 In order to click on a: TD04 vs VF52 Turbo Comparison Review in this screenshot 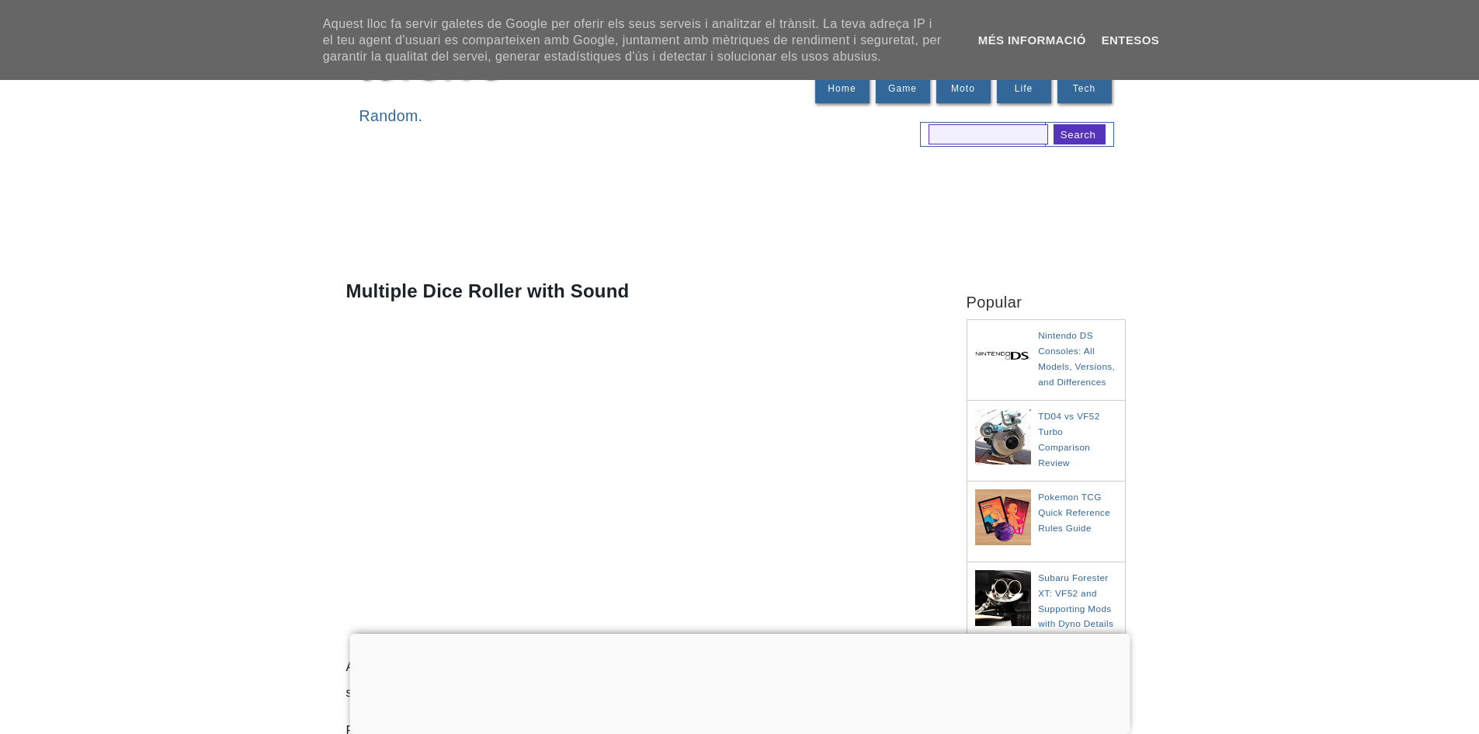, I will do `click(1069, 439)`.